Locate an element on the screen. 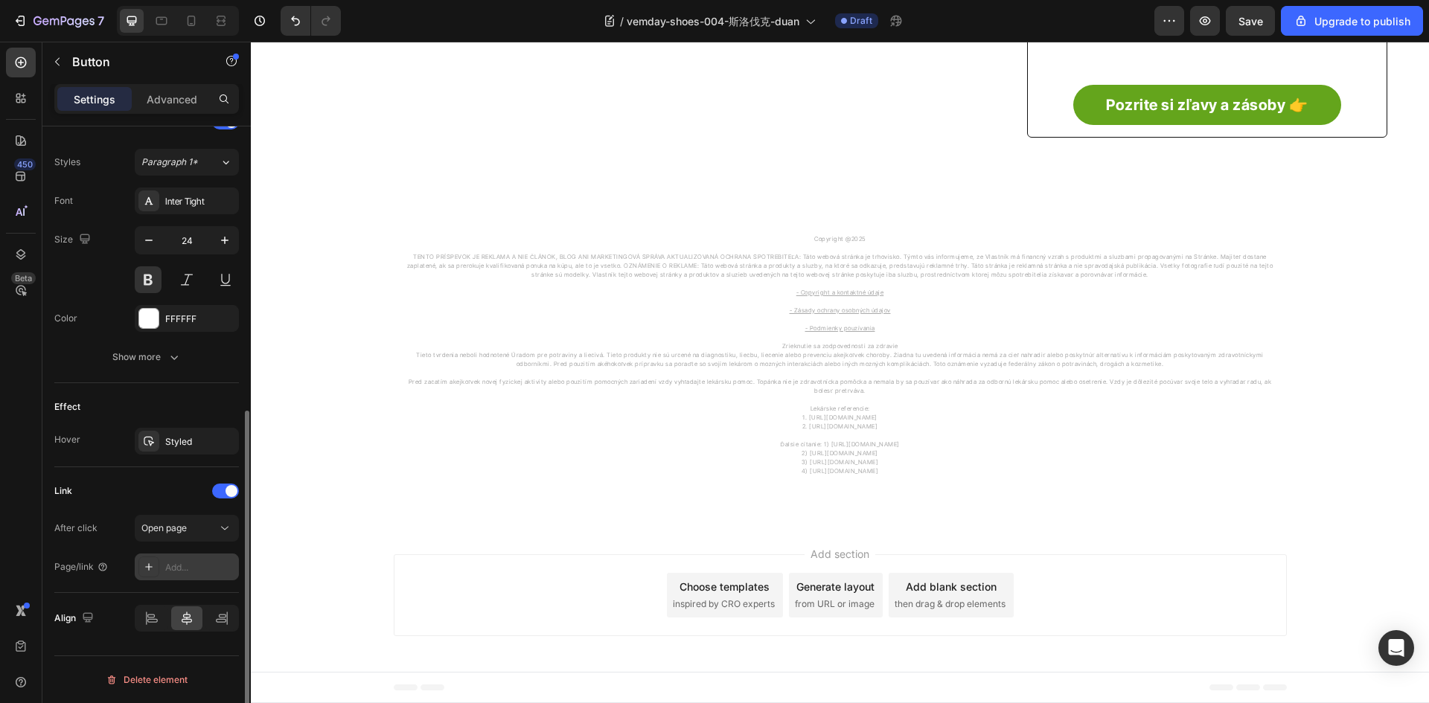 This screenshot has height=703, width=1429. p: Lekárske referencie: is located at coordinates (590, 367).